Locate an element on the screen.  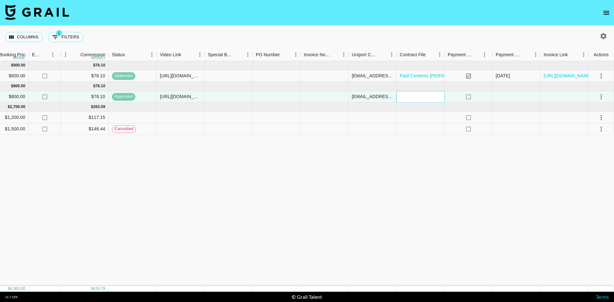
button: Select columns is located at coordinates (24, 37).